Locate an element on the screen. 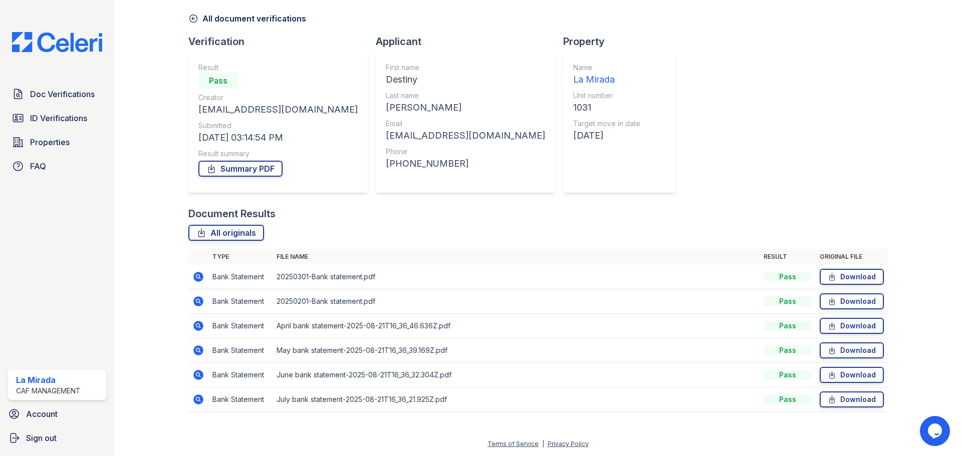 This screenshot has height=456, width=962. a: ID Verifications is located at coordinates (57, 118).